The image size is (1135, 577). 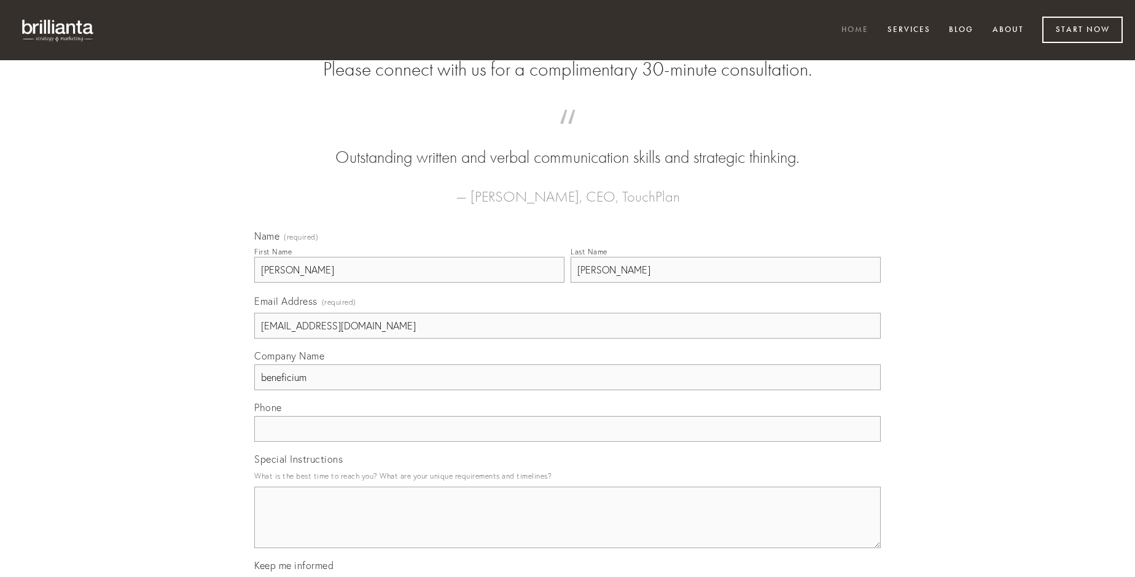 What do you see at coordinates (568, 475) in the screenshot?
I see `p: What is the best time to reach you? What are your unique requirements and timelines?` at bounding box center [568, 475].